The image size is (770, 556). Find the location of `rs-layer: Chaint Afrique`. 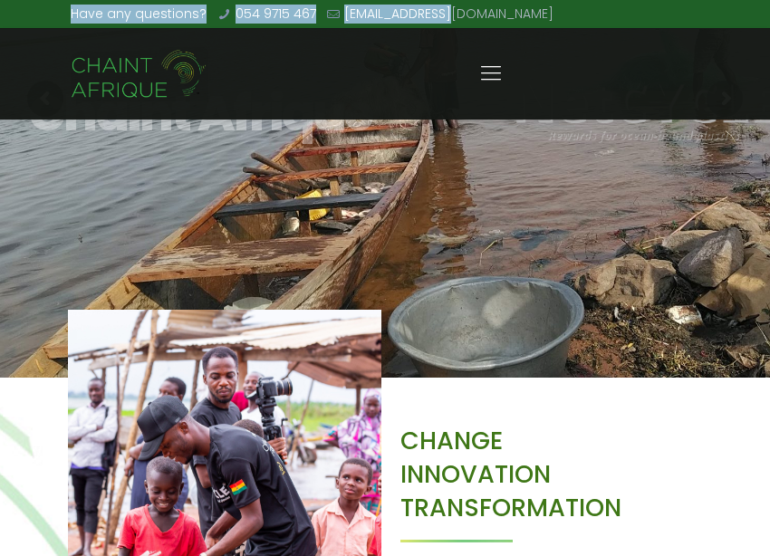

rs-layer: Chaint Afrique is located at coordinates (200, 113).